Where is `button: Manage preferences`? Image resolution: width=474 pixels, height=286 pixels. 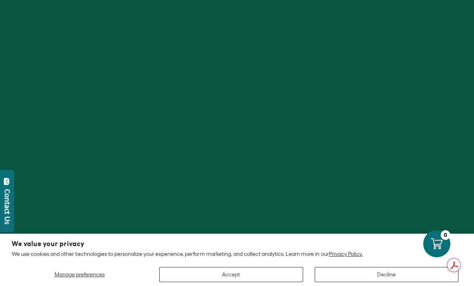 button: Manage preferences is located at coordinates (79, 274).